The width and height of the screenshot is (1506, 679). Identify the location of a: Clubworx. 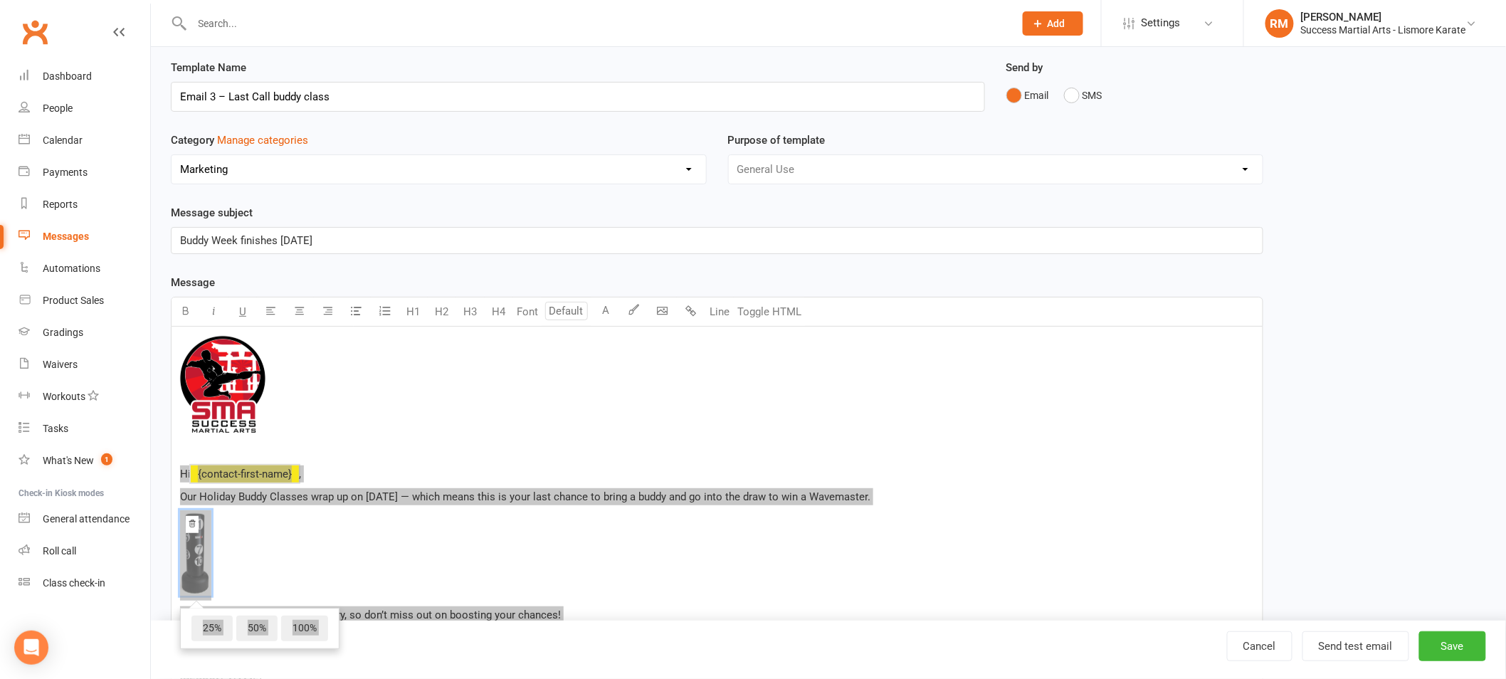
(35, 32).